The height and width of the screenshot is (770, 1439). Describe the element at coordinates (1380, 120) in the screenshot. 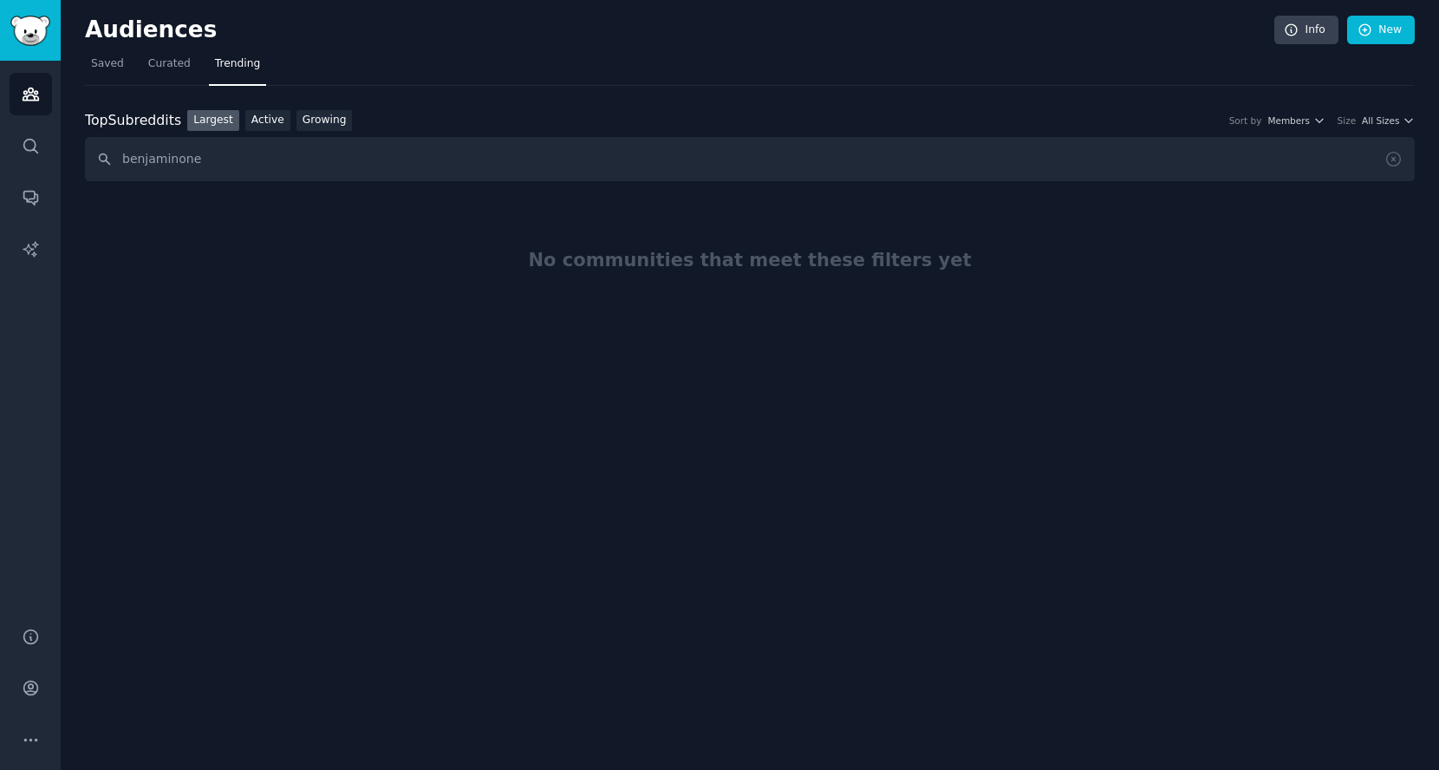

I see `span: All Sizes` at that location.